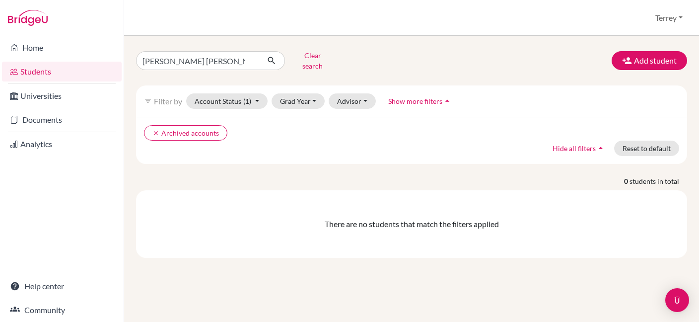 The height and width of the screenshot is (322, 699). I want to click on a: Home, so click(62, 48).